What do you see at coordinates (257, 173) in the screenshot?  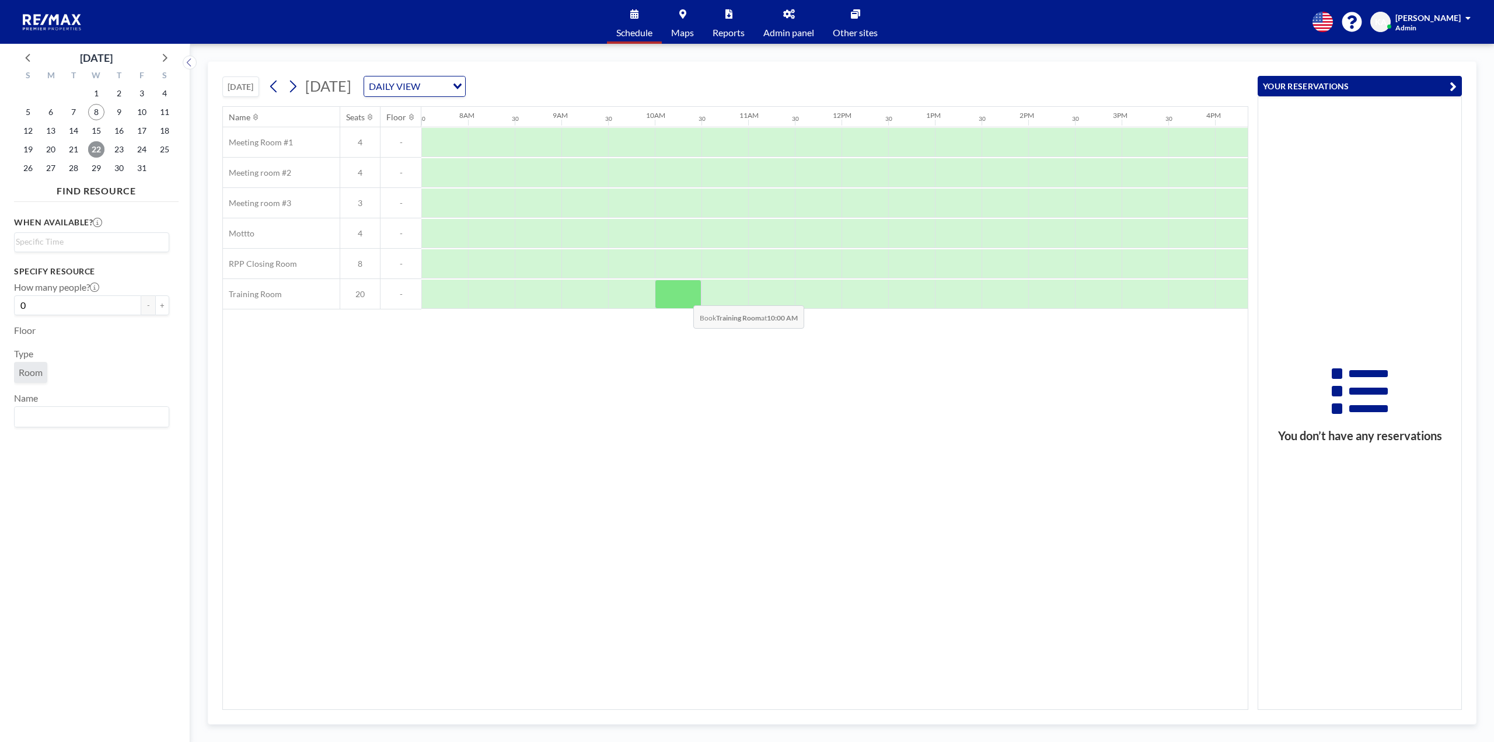 I see `span: Meeting room #2` at bounding box center [257, 173].